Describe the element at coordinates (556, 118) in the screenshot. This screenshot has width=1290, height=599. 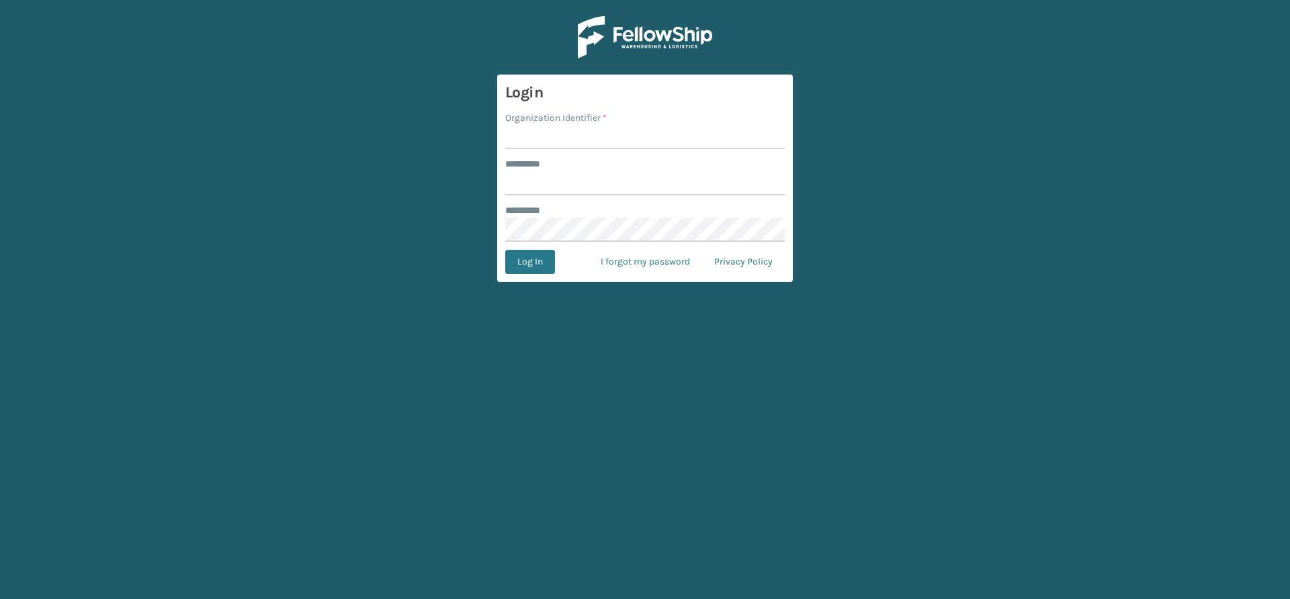
I see `label: Organization Identifier` at that location.